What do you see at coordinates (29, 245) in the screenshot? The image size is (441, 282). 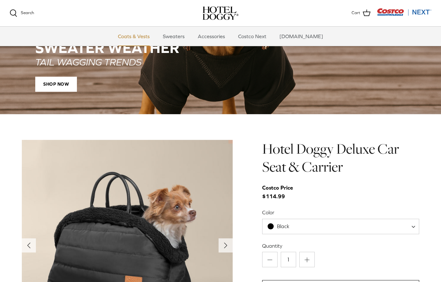 I see `button: Previous` at bounding box center [29, 245].